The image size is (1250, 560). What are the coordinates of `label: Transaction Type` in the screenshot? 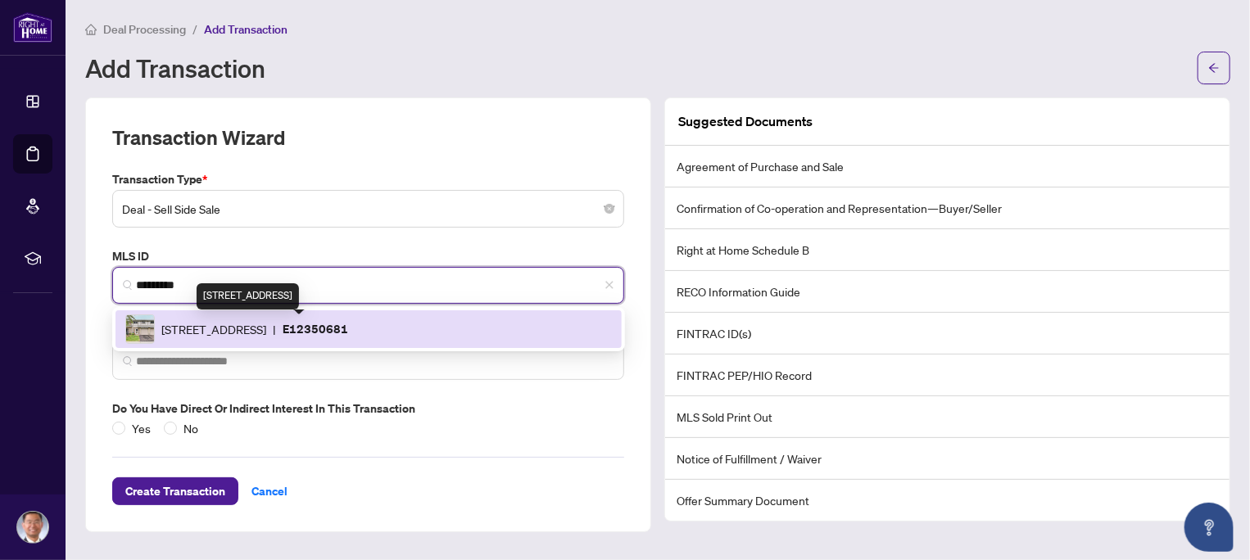 It's located at (368, 179).